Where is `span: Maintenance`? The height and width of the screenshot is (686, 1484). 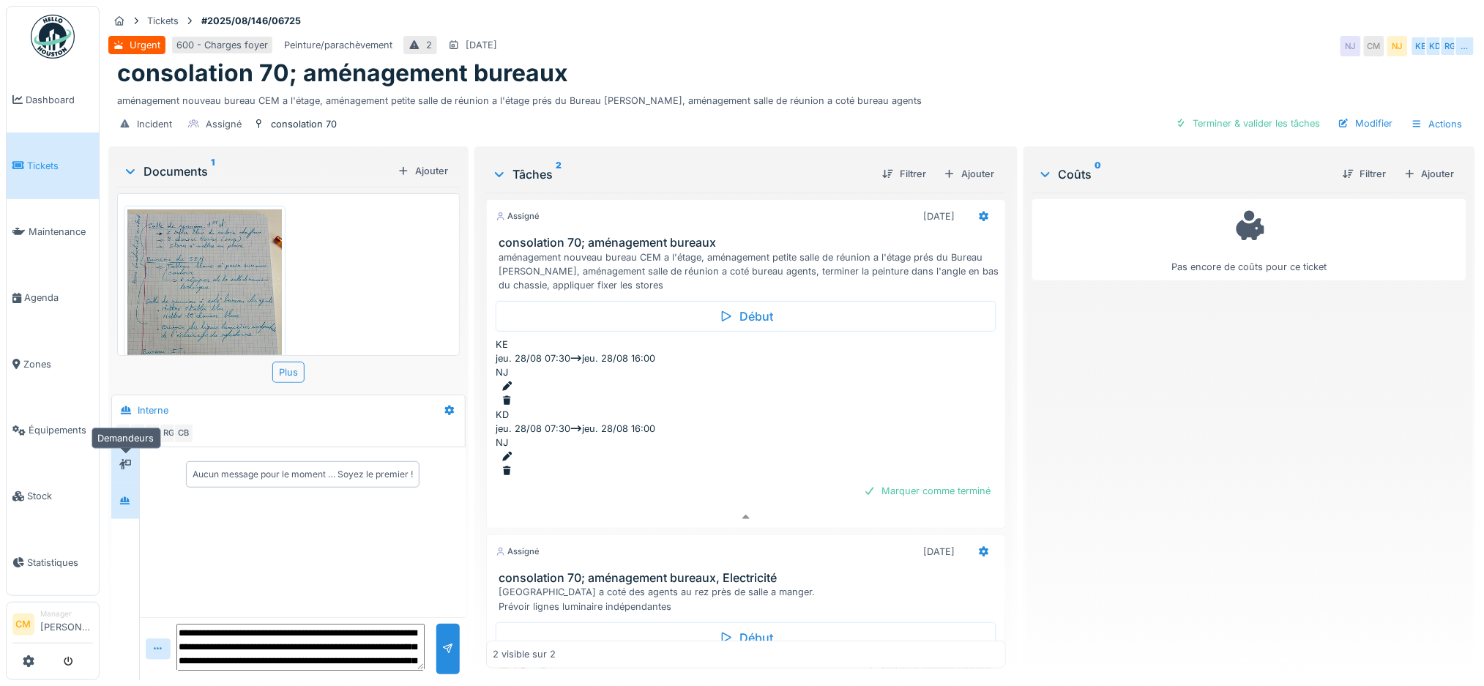 span: Maintenance is located at coordinates (61, 231).